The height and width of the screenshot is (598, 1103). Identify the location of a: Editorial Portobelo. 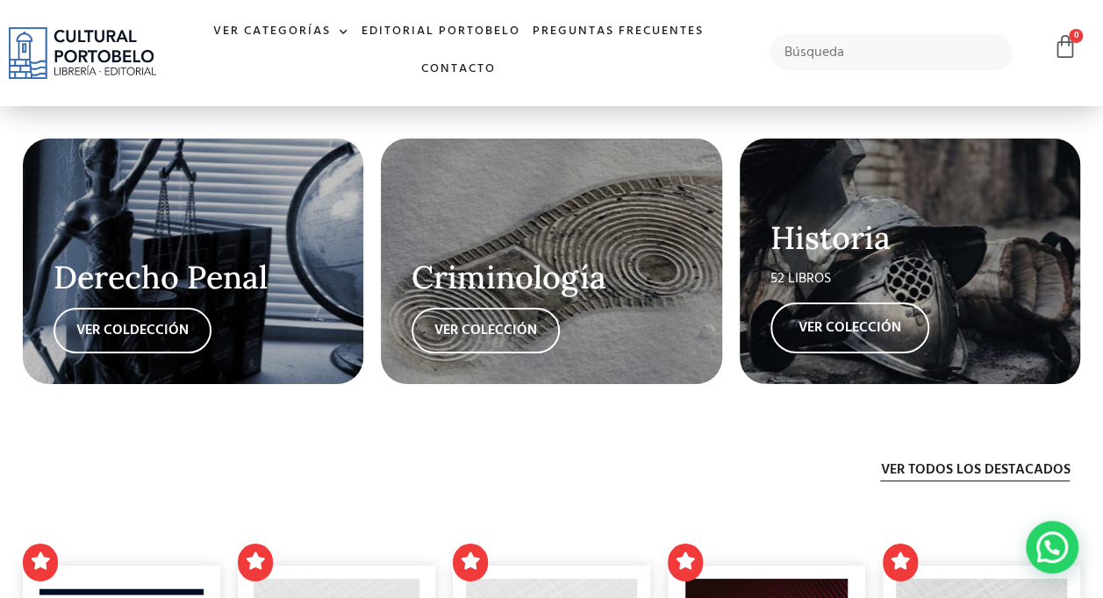
(440, 32).